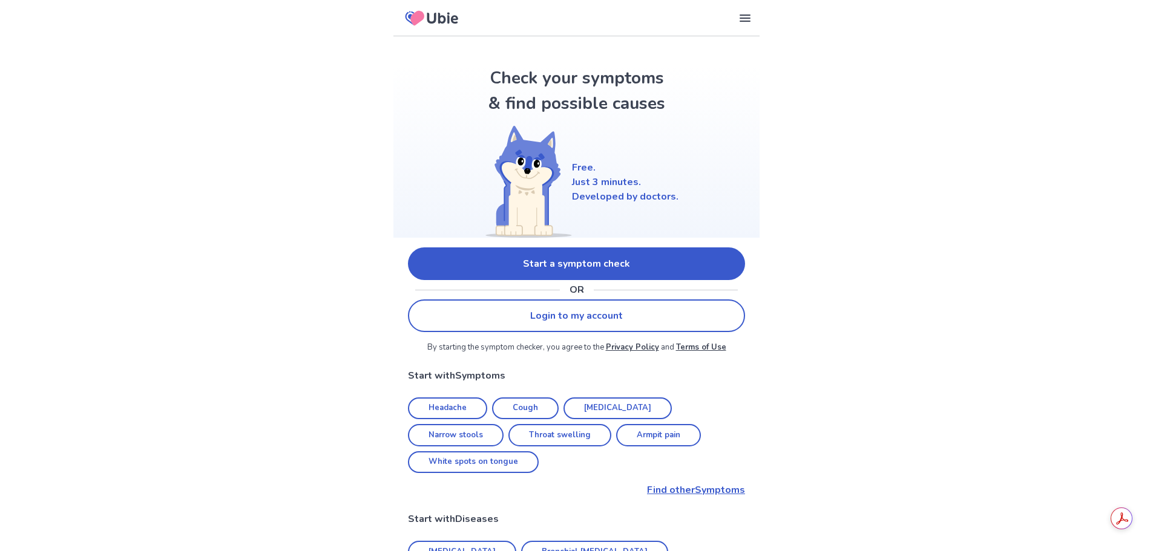 The height and width of the screenshot is (551, 1153). Describe the element at coordinates (576, 490) in the screenshot. I see `a: Find otherSymptoms` at that location.